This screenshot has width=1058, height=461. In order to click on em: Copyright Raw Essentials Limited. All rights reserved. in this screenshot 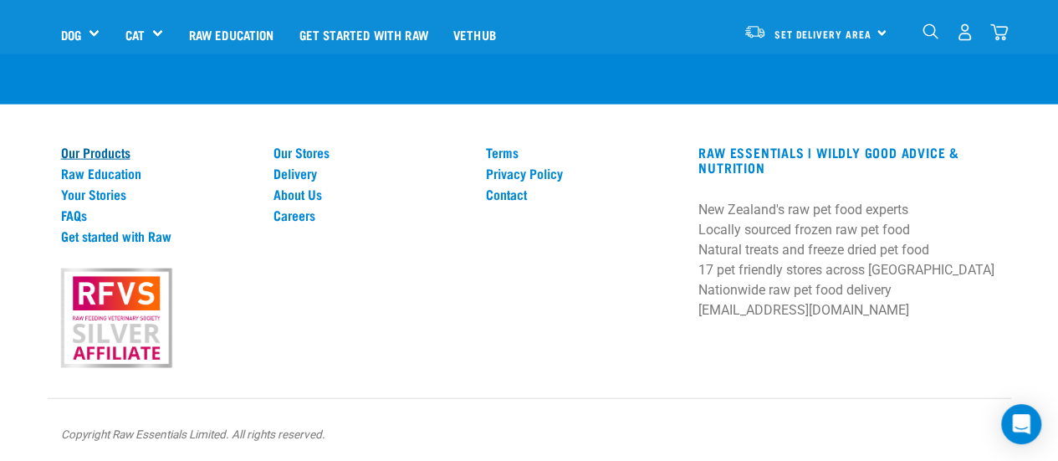, I will do `click(193, 434)`.